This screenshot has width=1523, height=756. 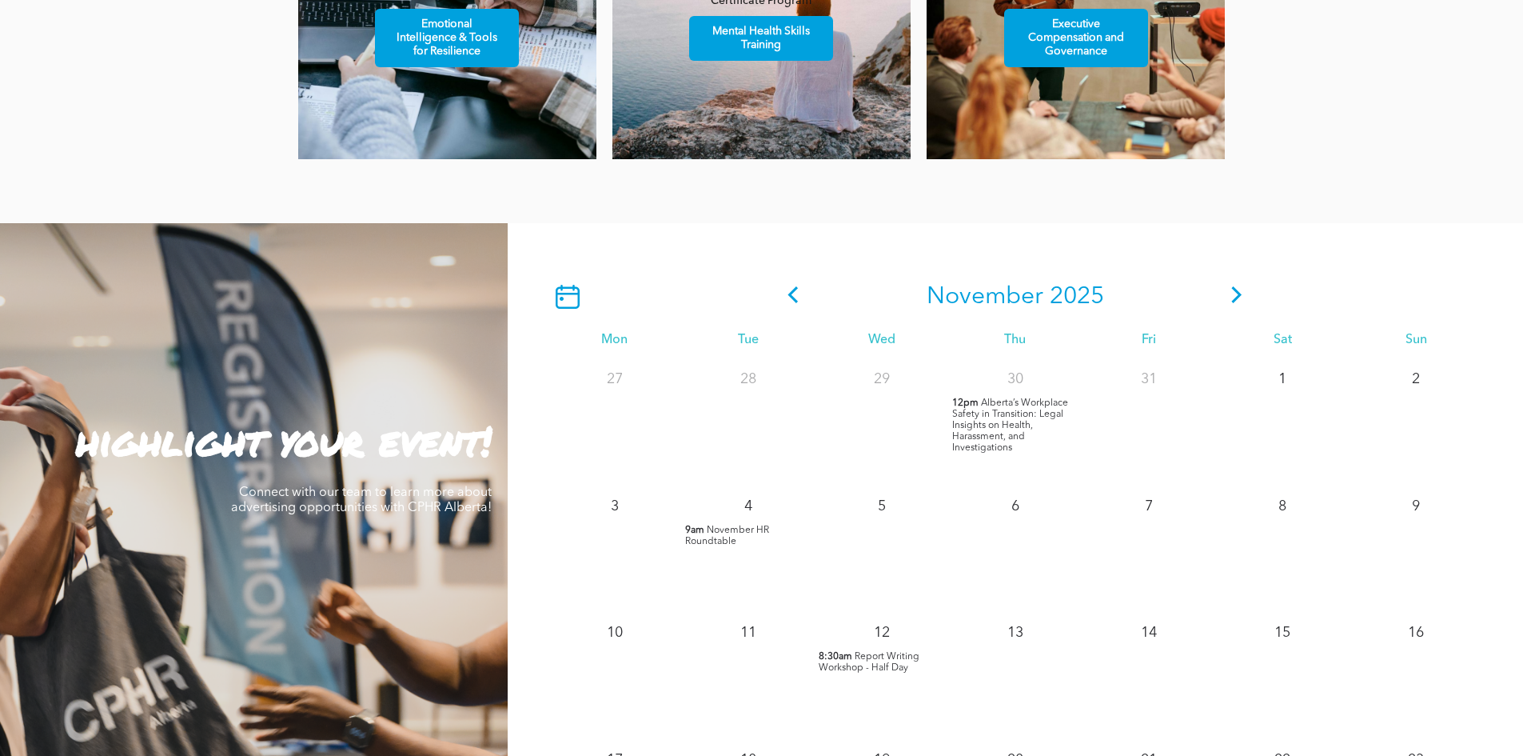 What do you see at coordinates (1016, 633) in the screenshot?
I see `p: 13` at bounding box center [1016, 633].